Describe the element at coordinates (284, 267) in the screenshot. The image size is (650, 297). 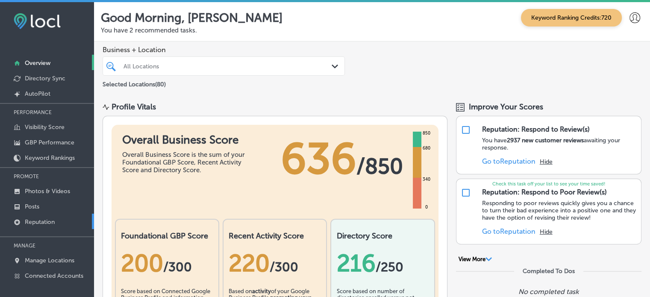
I see `span: /300` at that location.